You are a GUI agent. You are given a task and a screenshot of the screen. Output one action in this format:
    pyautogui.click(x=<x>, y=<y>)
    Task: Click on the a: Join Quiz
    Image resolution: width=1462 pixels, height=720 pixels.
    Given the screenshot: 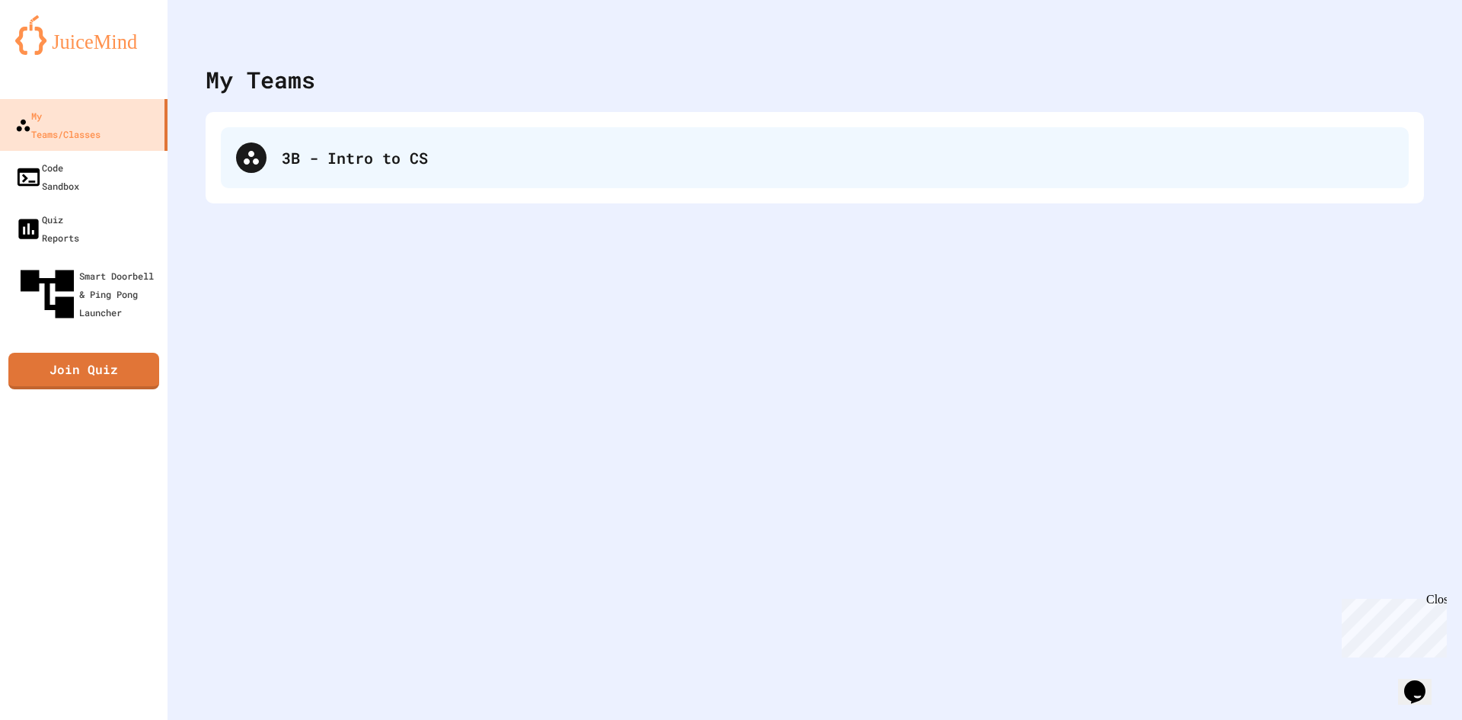 What is the action you would take?
    pyautogui.click(x=84, y=371)
    